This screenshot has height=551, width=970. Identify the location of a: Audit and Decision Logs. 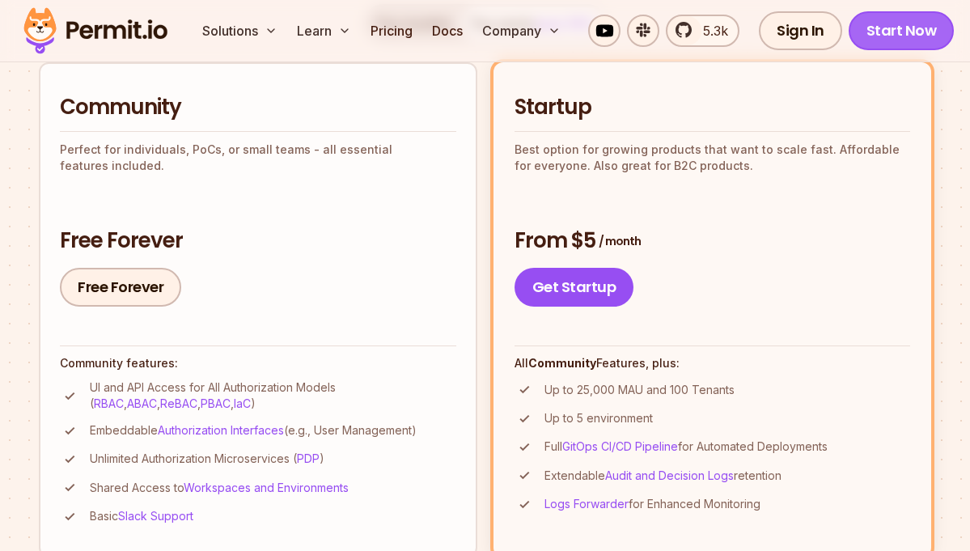
(669, 475).